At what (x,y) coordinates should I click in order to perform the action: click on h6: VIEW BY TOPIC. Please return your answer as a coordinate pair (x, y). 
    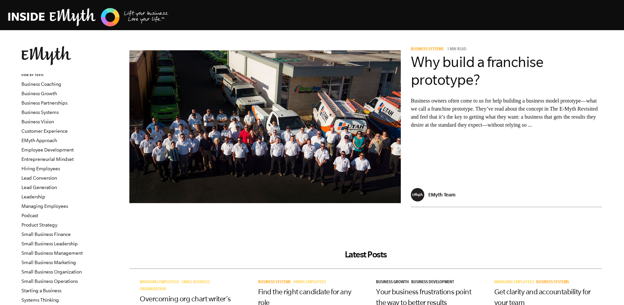
    Looking at the image, I should click on (62, 75).